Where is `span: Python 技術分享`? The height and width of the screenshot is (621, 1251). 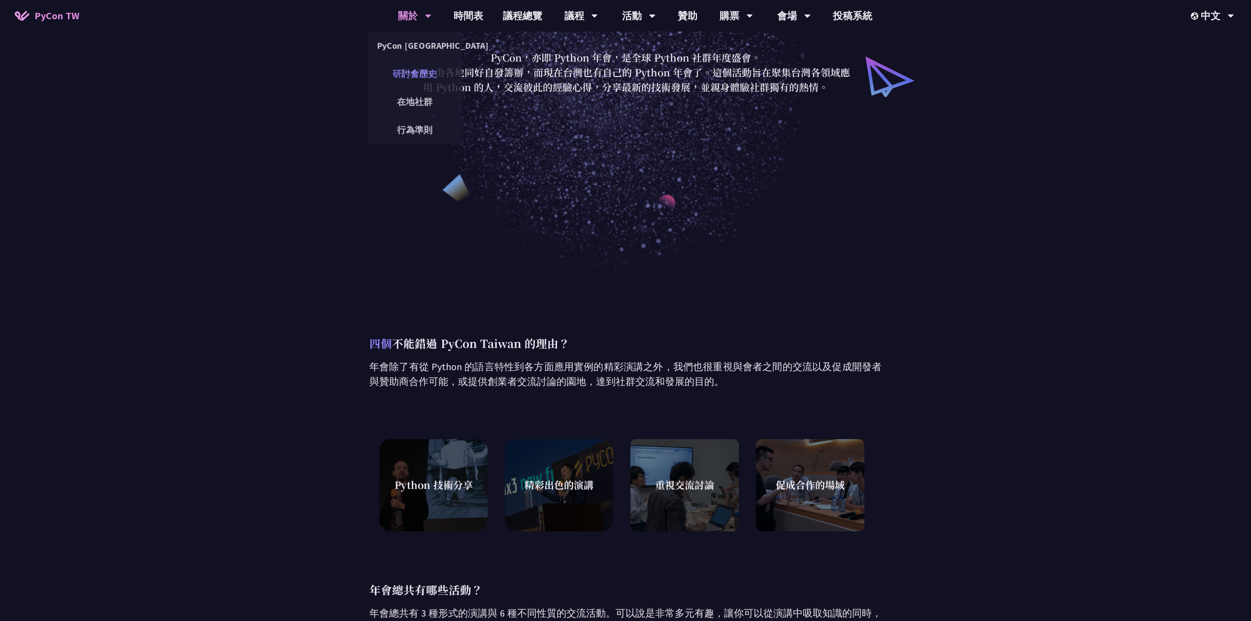
span: Python 技術分享 is located at coordinates (434, 485).